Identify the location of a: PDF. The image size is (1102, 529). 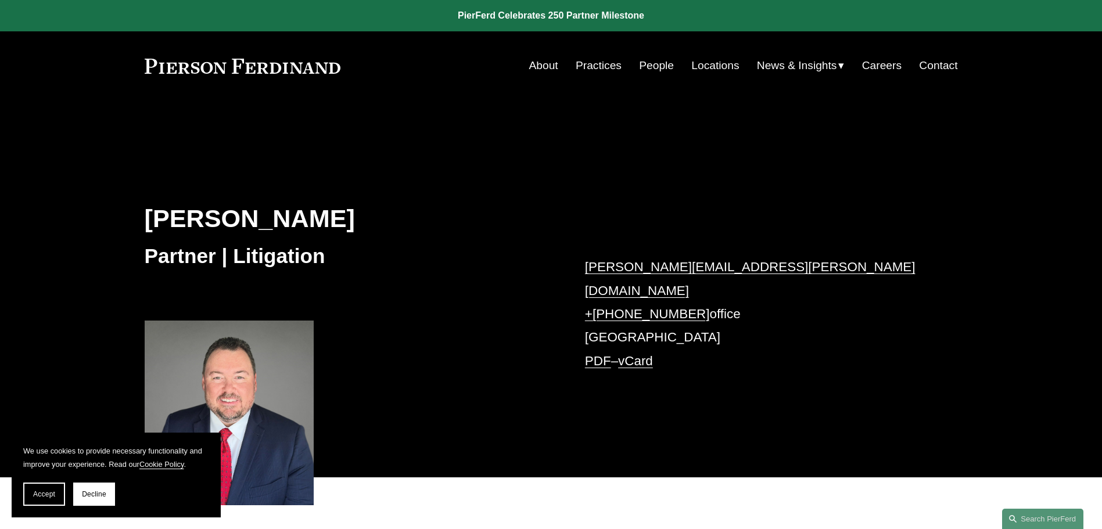
(598, 361).